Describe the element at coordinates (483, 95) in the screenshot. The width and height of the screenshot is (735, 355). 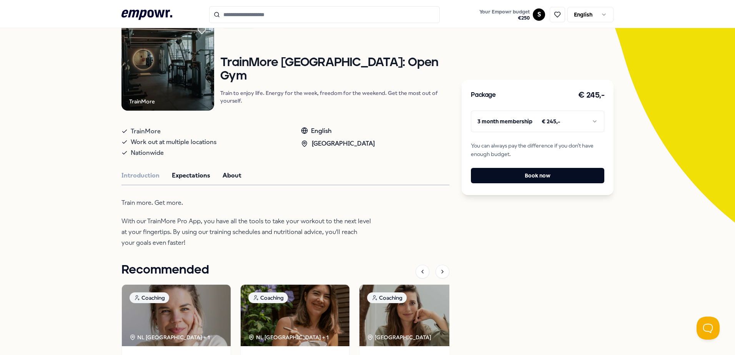
I see `h3: Package` at that location.